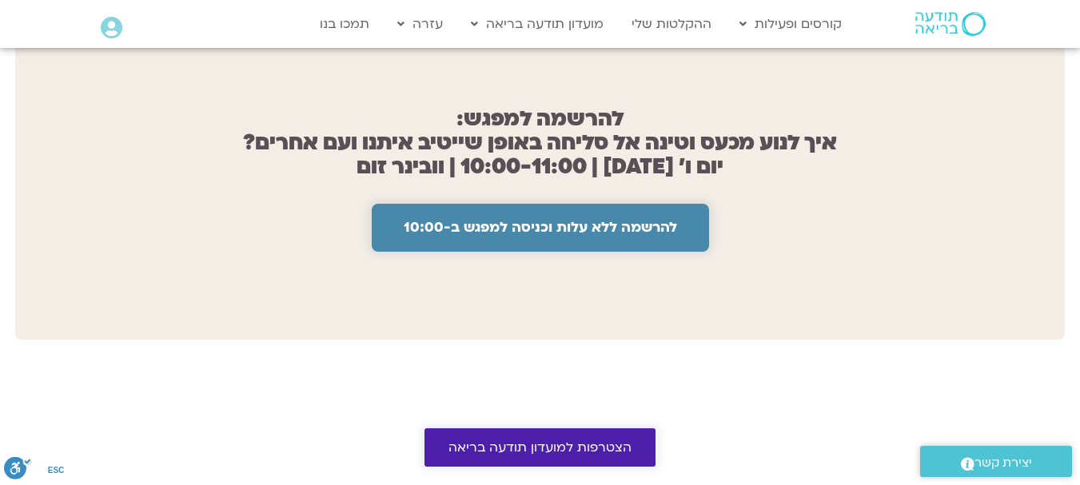  What do you see at coordinates (537, 24) in the screenshot?
I see `a: מועדון תודעה בריאה` at bounding box center [537, 24].